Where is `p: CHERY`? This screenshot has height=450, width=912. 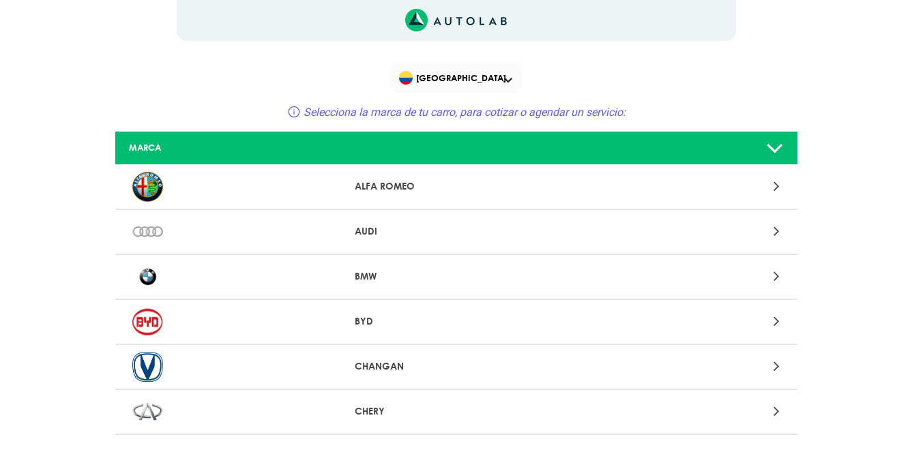 p: CHERY is located at coordinates (456, 411).